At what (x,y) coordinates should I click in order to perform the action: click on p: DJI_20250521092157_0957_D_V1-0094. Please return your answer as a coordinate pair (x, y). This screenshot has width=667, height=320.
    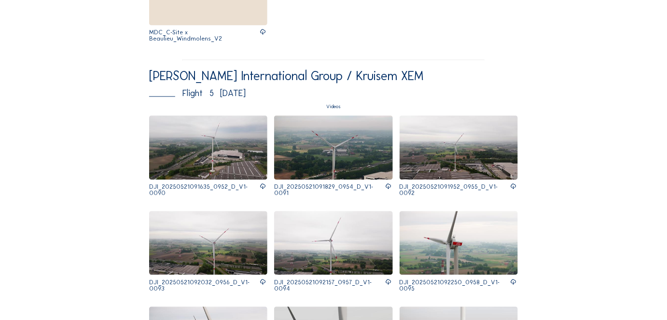
    Looking at the image, I should click on (329, 286).